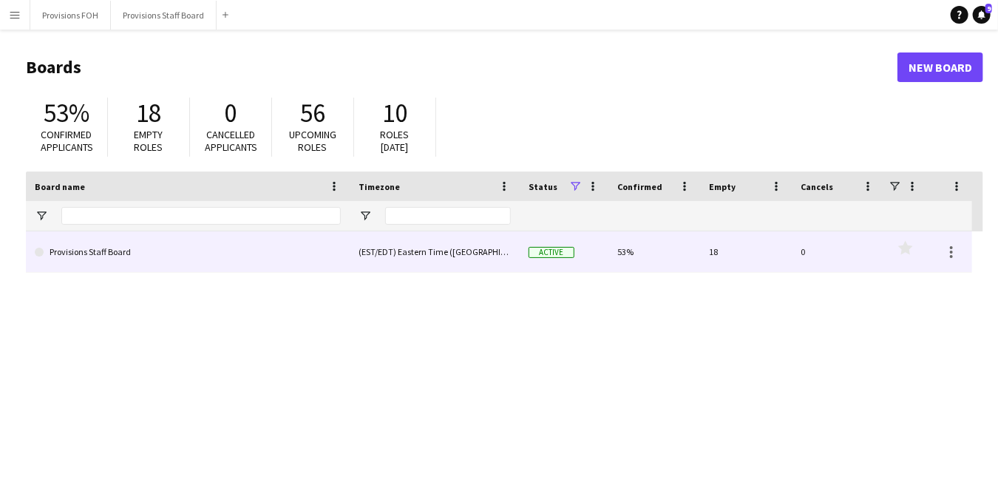 Image resolution: width=998 pixels, height=502 pixels. What do you see at coordinates (838, 251) in the screenshot?
I see `div: 0` at bounding box center [838, 251].